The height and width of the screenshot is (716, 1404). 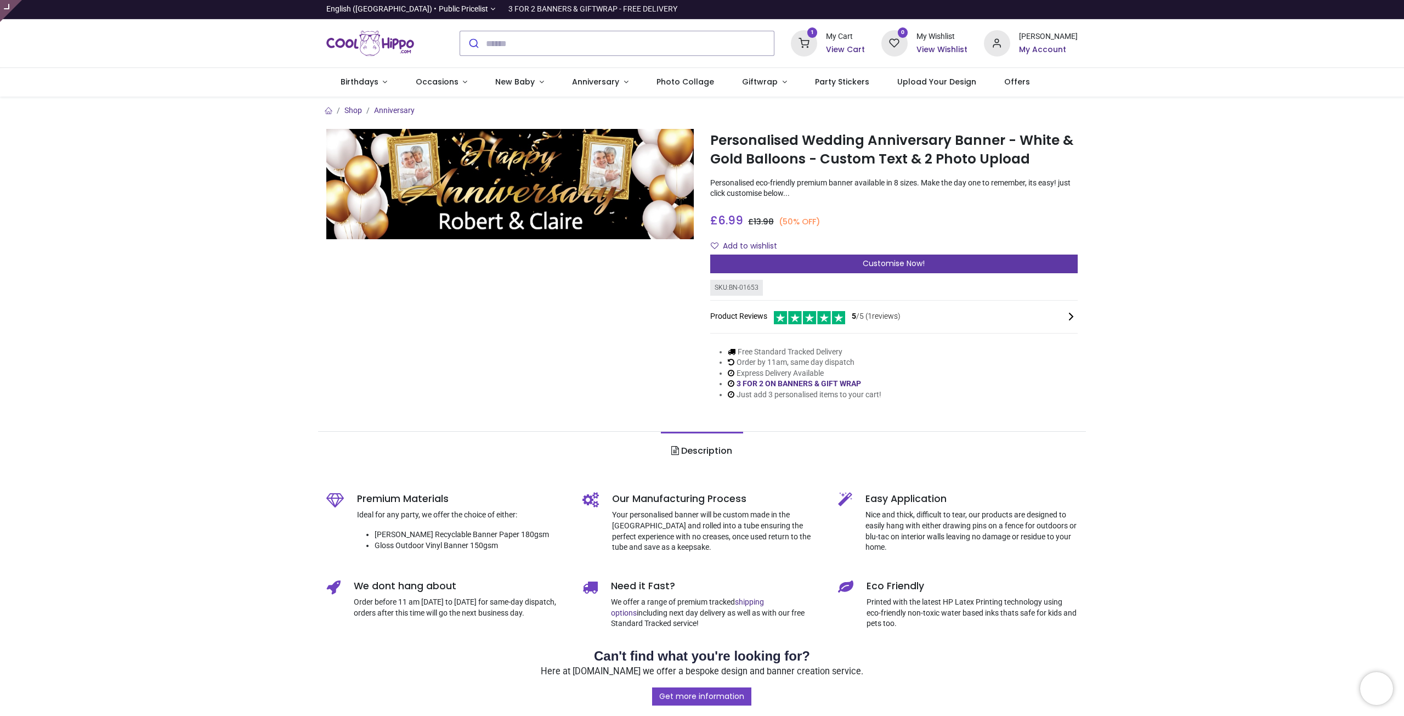 I want to click on div: My Cart, so click(x=845, y=37).